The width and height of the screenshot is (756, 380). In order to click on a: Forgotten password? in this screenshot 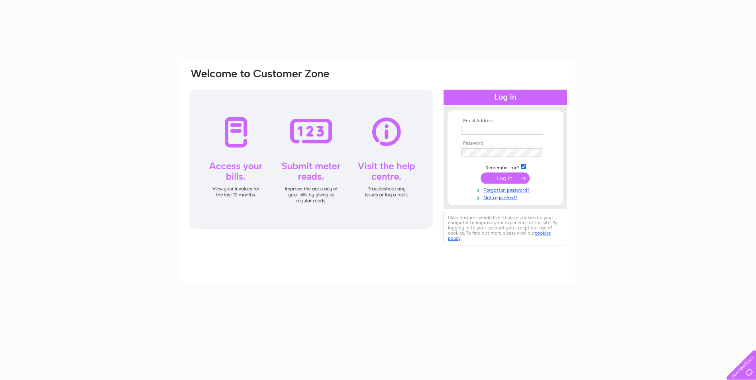, I will do `click(506, 189)`.